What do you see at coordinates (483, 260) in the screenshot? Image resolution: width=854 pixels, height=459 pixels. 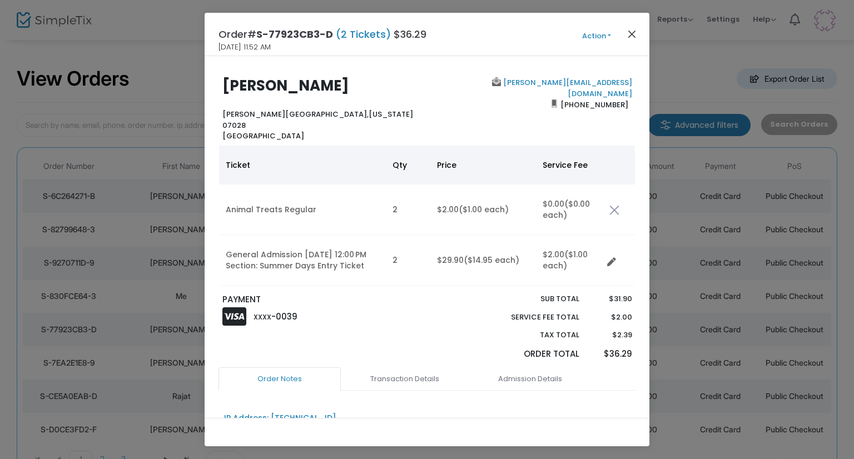 I see `td: $29.90` at bounding box center [483, 260].